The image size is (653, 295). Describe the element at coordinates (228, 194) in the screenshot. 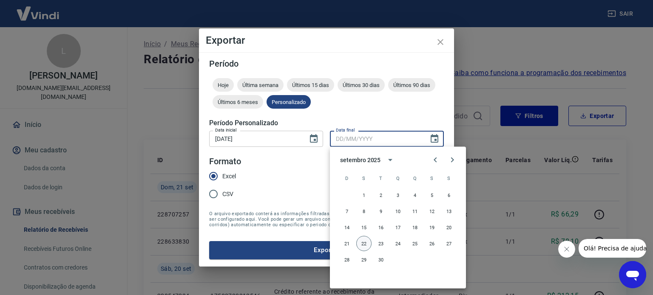

I see `span: CSV` at that location.